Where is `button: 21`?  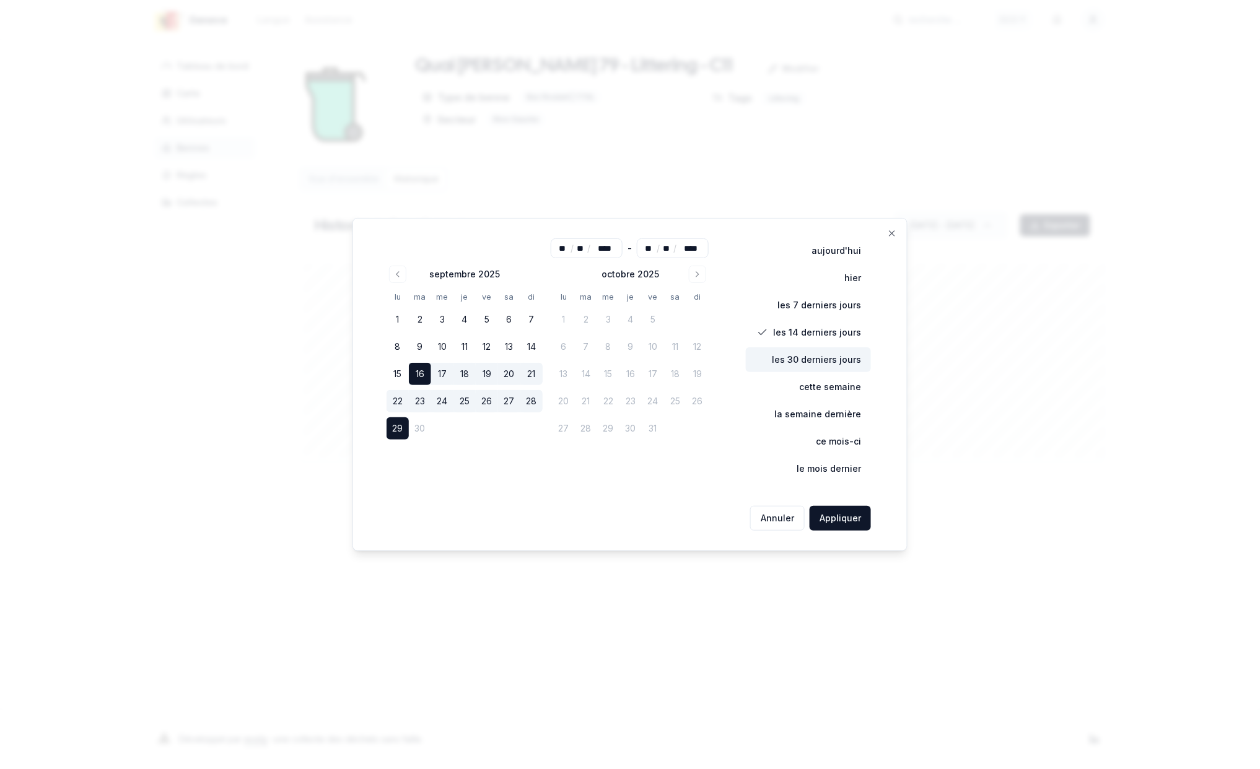 button: 21 is located at coordinates (532, 374).